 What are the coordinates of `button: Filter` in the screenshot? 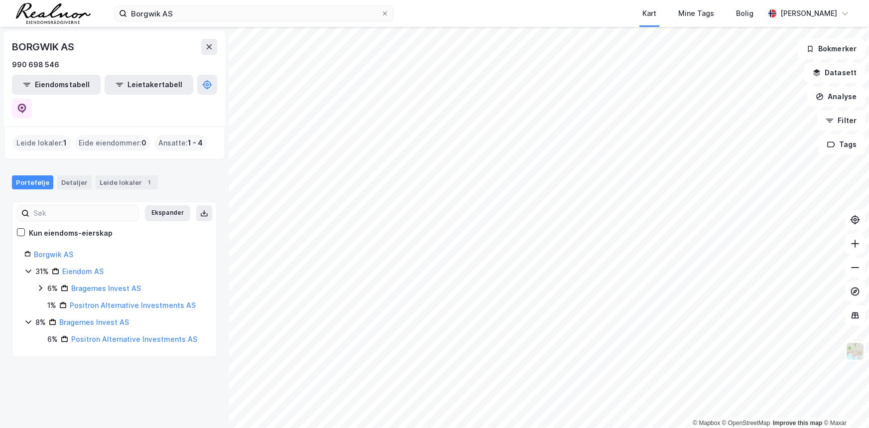 It's located at (842, 121).